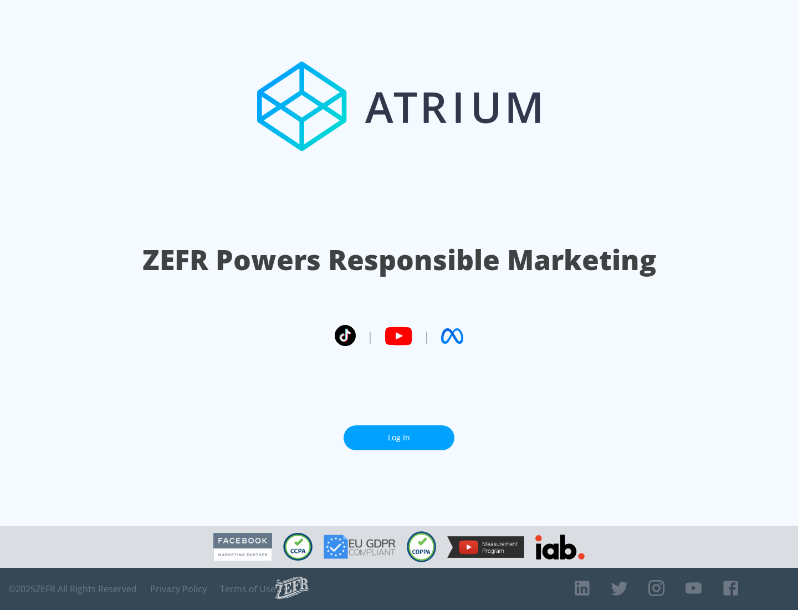 The height and width of the screenshot is (610, 798). Describe the element at coordinates (486, 547) in the screenshot. I see `img: YouTube Measurement Program` at that location.